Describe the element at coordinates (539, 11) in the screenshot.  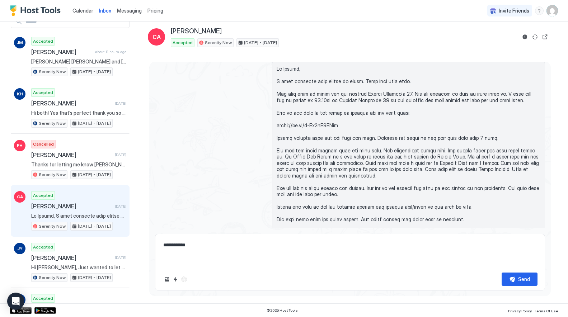
I see `div: menu` at that location.